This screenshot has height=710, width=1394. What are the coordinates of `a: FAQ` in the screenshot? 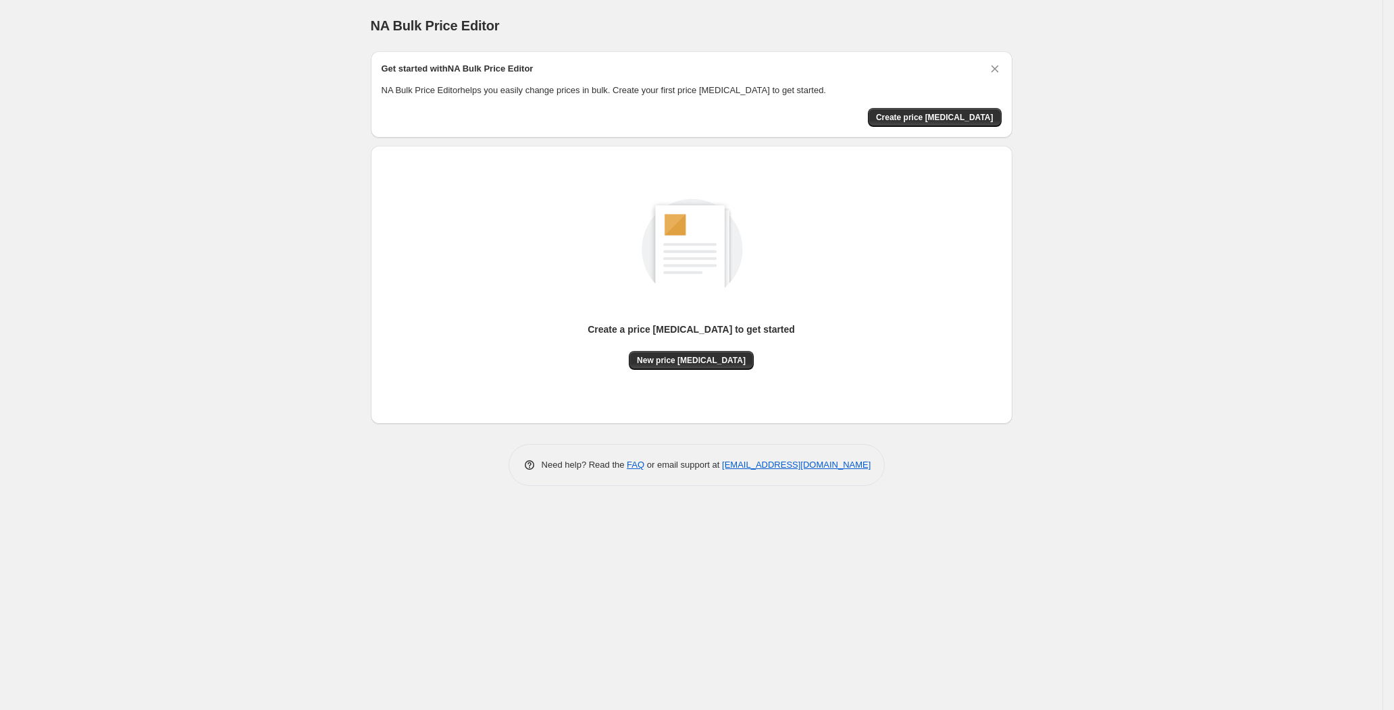 It's located at (635, 465).